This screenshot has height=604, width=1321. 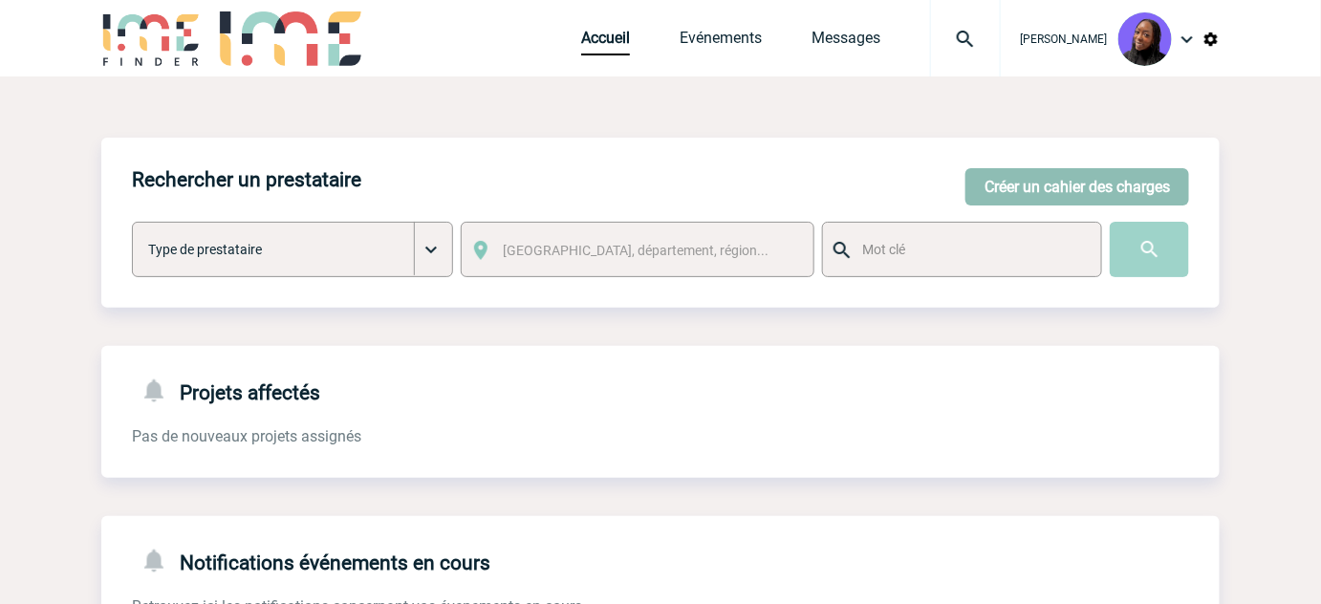 What do you see at coordinates (247, 180) in the screenshot?
I see `h4: Rechercher un prestataire` at bounding box center [247, 180].